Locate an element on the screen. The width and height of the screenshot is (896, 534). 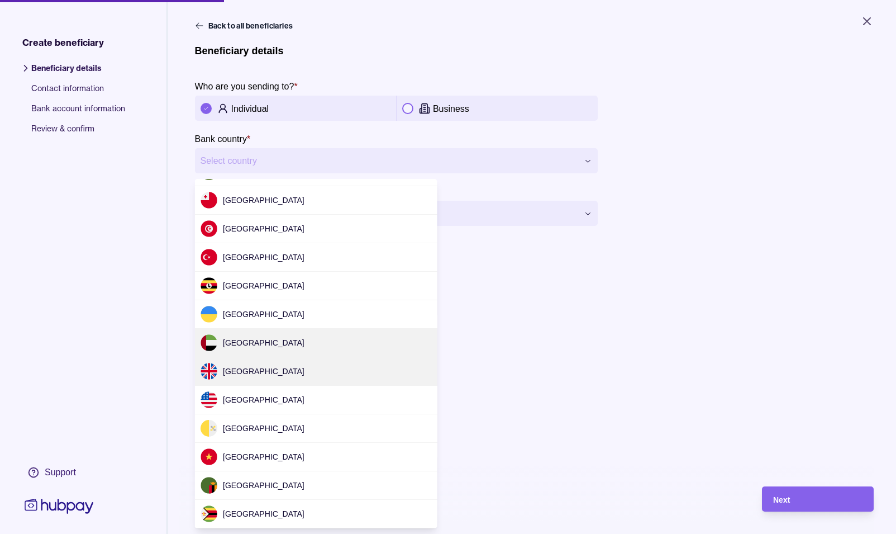
img: va is located at coordinates (209, 428).